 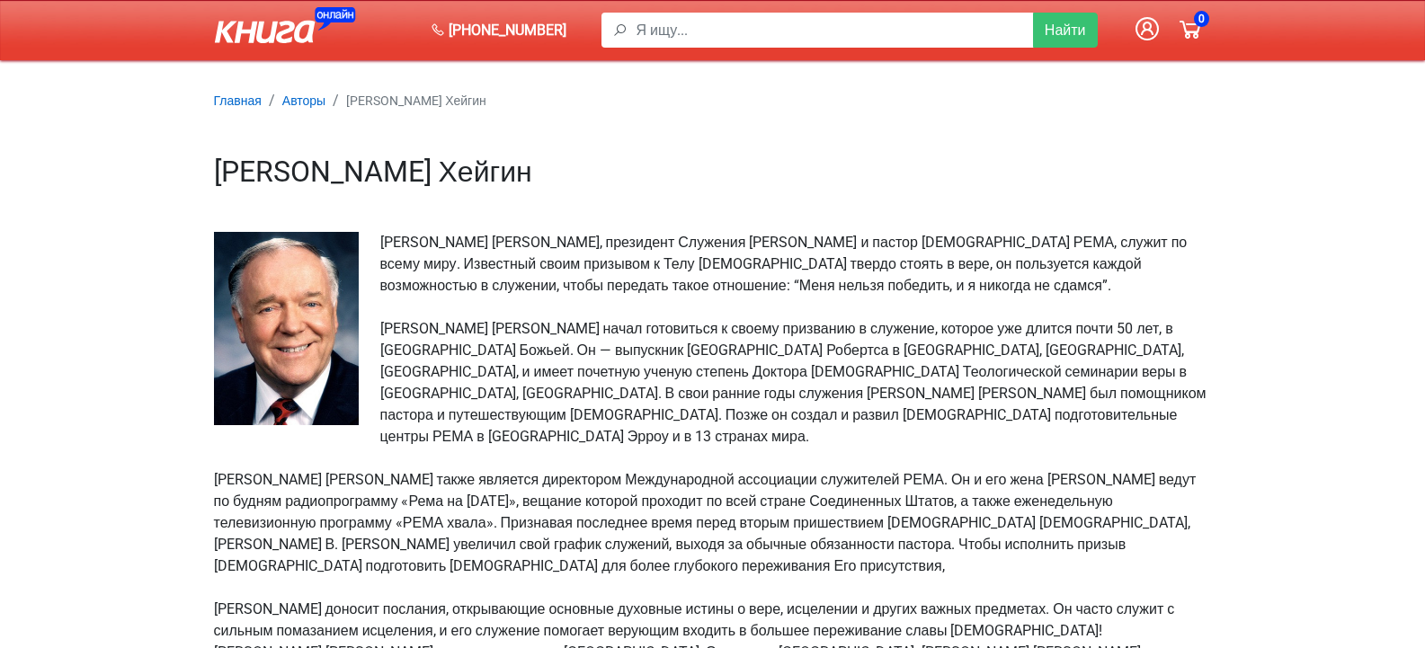 I want to click on span: 0, so click(x=1202, y=19).